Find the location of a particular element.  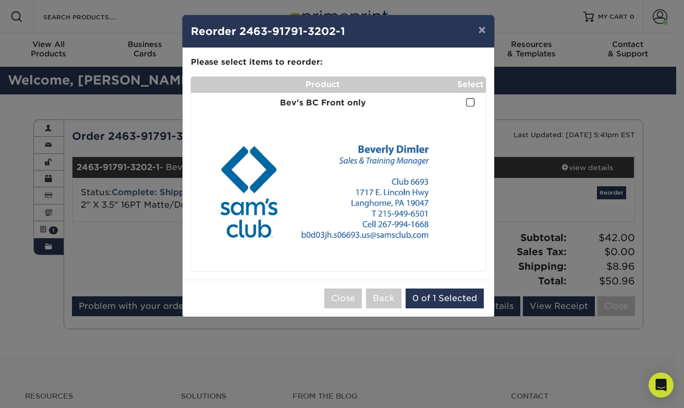

div: Open Intercom Messenger is located at coordinates (661, 385).